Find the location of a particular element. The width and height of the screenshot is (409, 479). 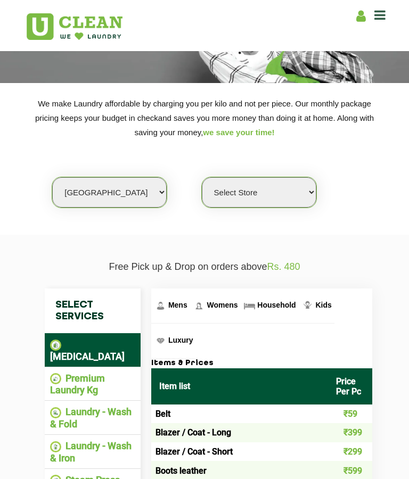

img: Mens is located at coordinates (160, 306).